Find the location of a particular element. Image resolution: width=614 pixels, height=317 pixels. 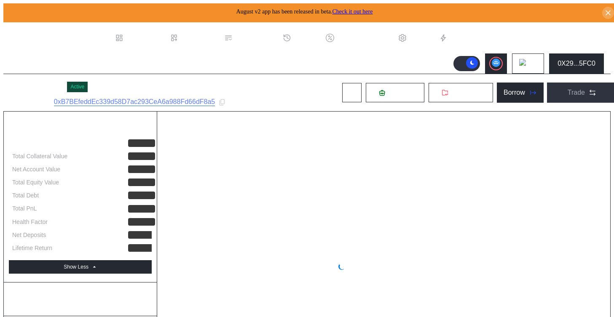

div: Admin is located at coordinates (419, 38).